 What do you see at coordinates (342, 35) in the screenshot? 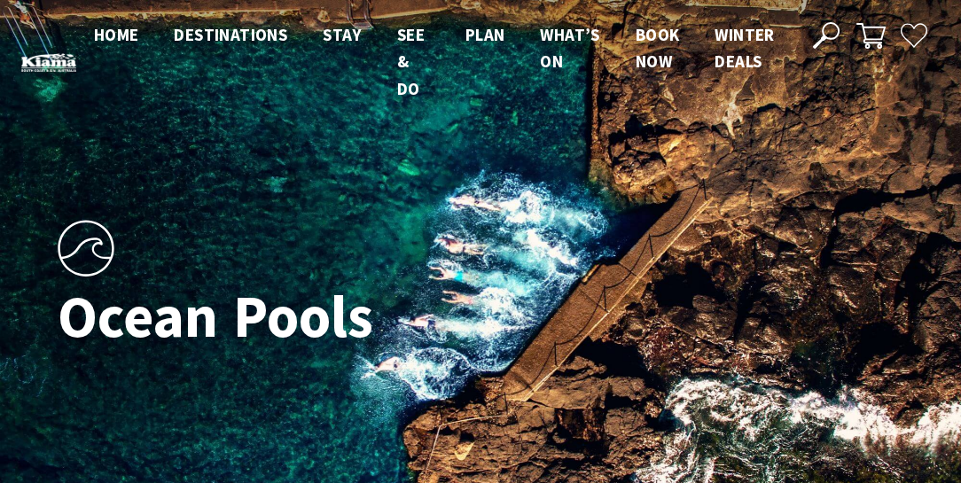
I see `span: Stay` at bounding box center [342, 35].